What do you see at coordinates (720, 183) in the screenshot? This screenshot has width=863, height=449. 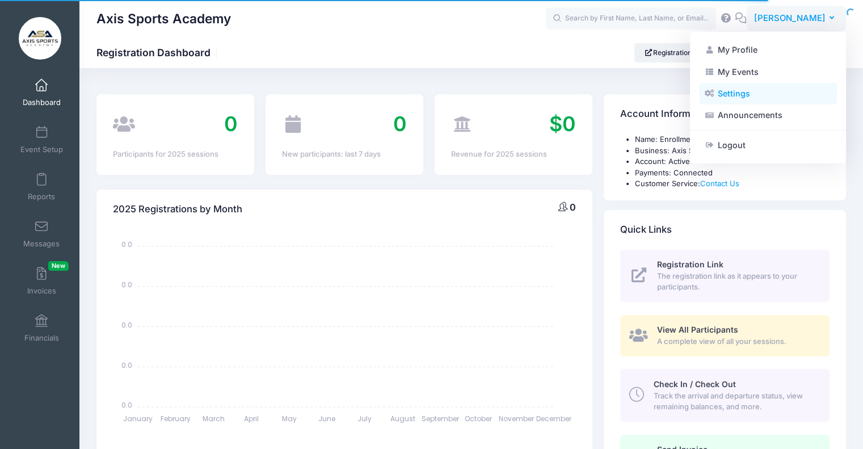 I see `a: Contact Us` at bounding box center [720, 183].